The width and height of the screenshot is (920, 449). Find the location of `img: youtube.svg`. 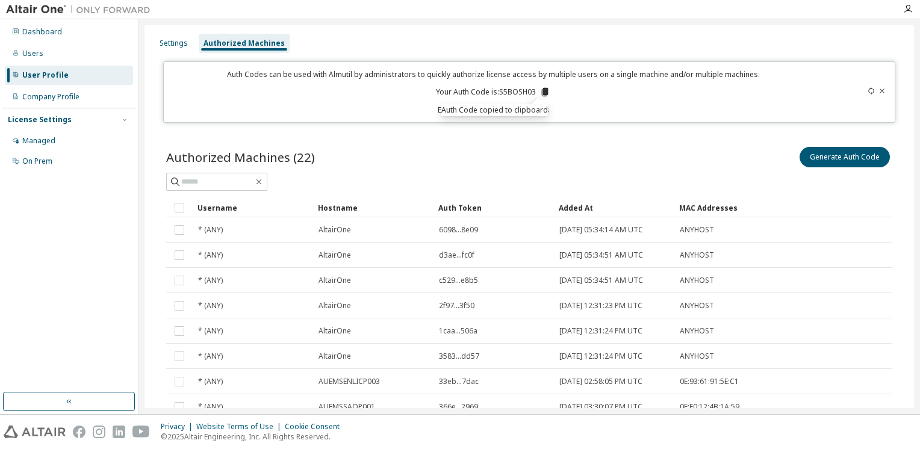

img: youtube.svg is located at coordinates (141, 432).